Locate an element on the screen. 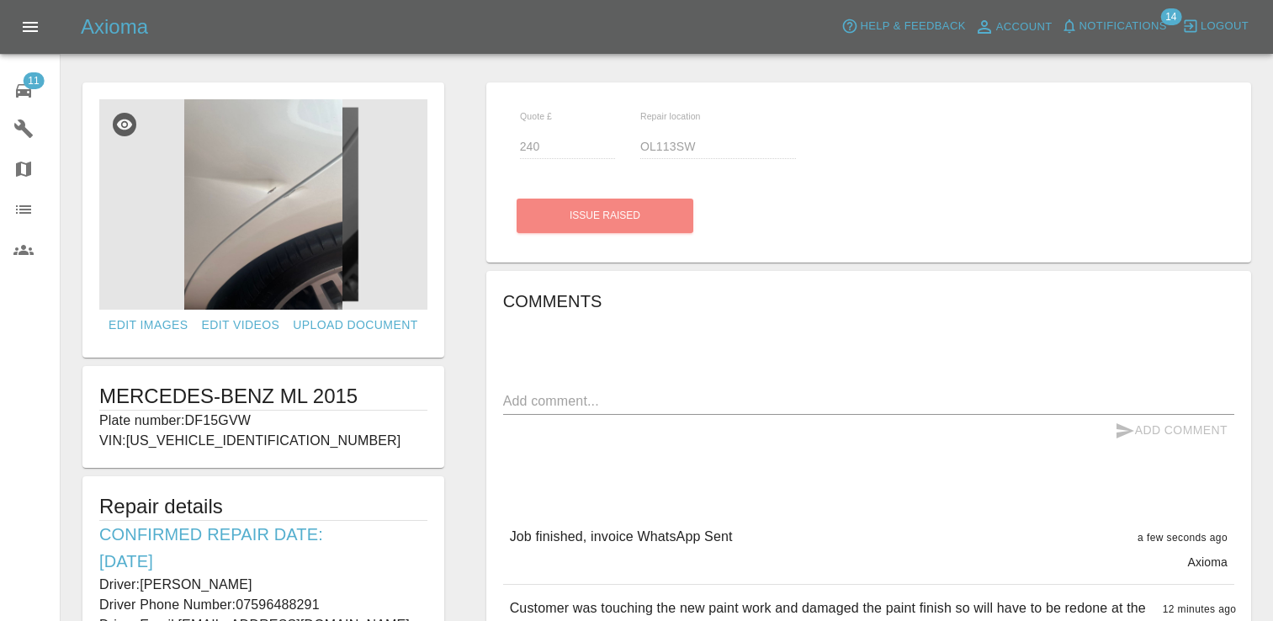  h1: MERCEDES-BENZ ML 2015 is located at coordinates (263, 396).